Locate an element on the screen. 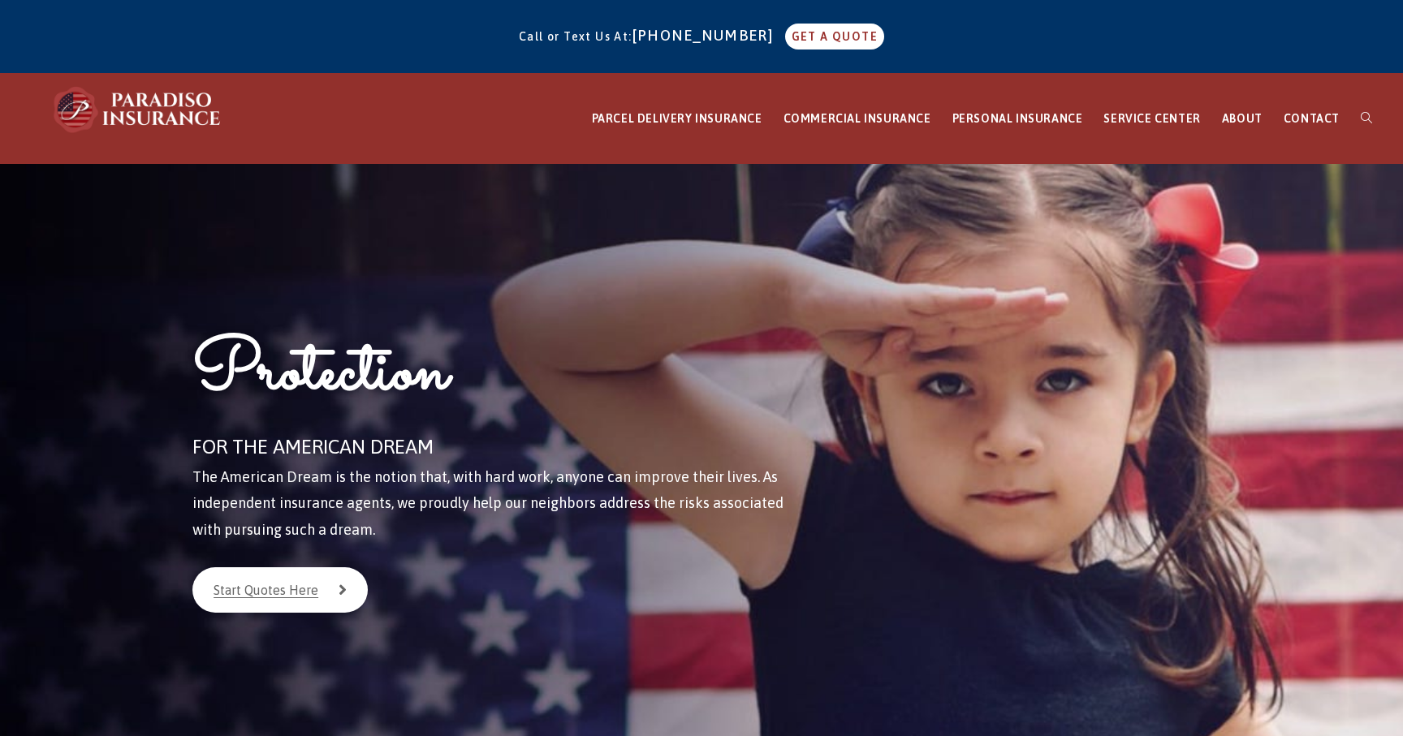 Image resolution: width=1403 pixels, height=736 pixels. span: PARCEL DELIVERY INSURANCE is located at coordinates (677, 119).